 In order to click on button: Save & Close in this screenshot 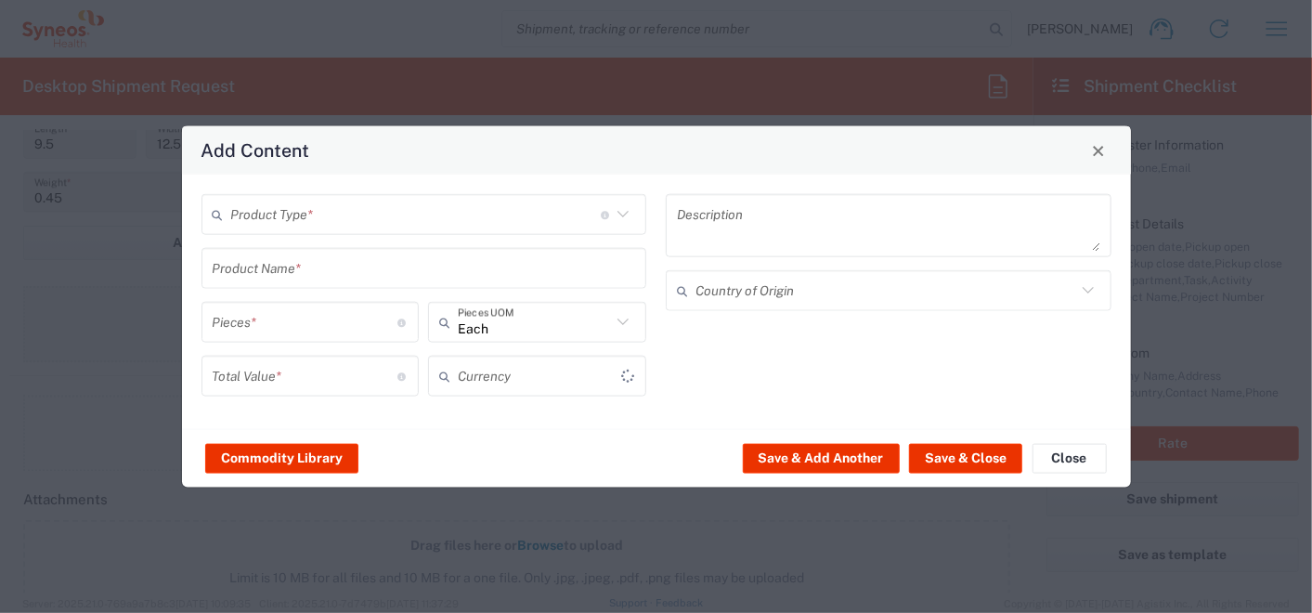, I will do `click(966, 458)`.